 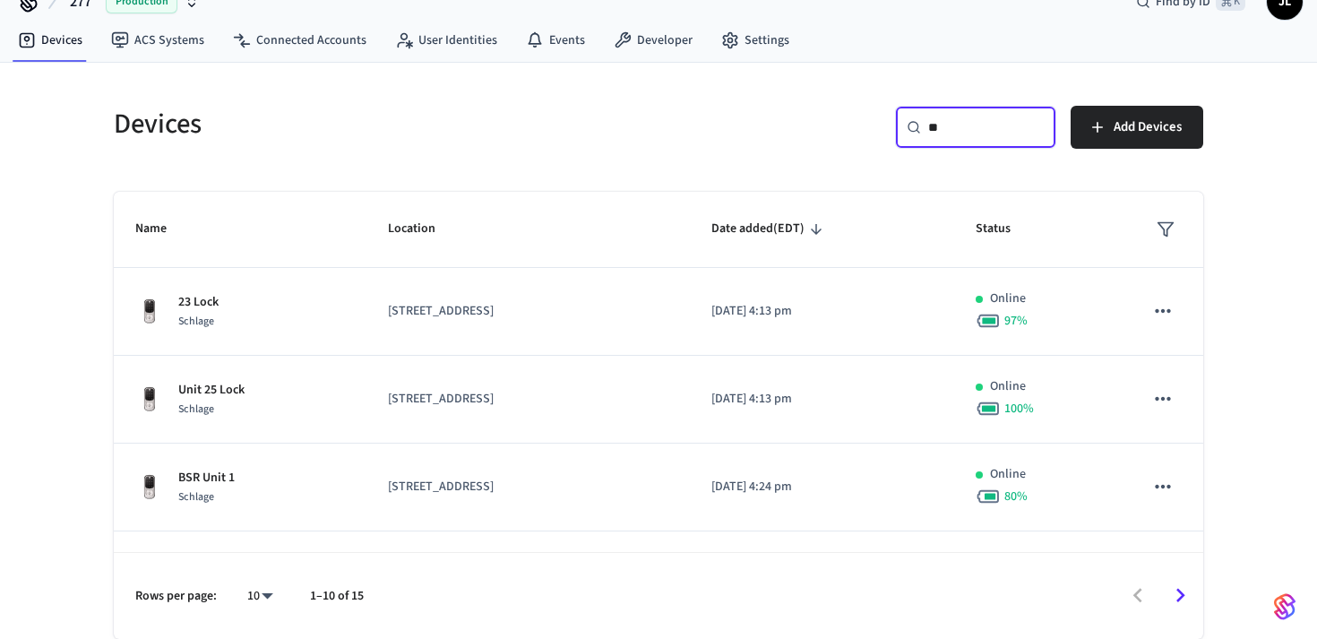 I want to click on button: Add Devices, so click(x=1137, y=127).